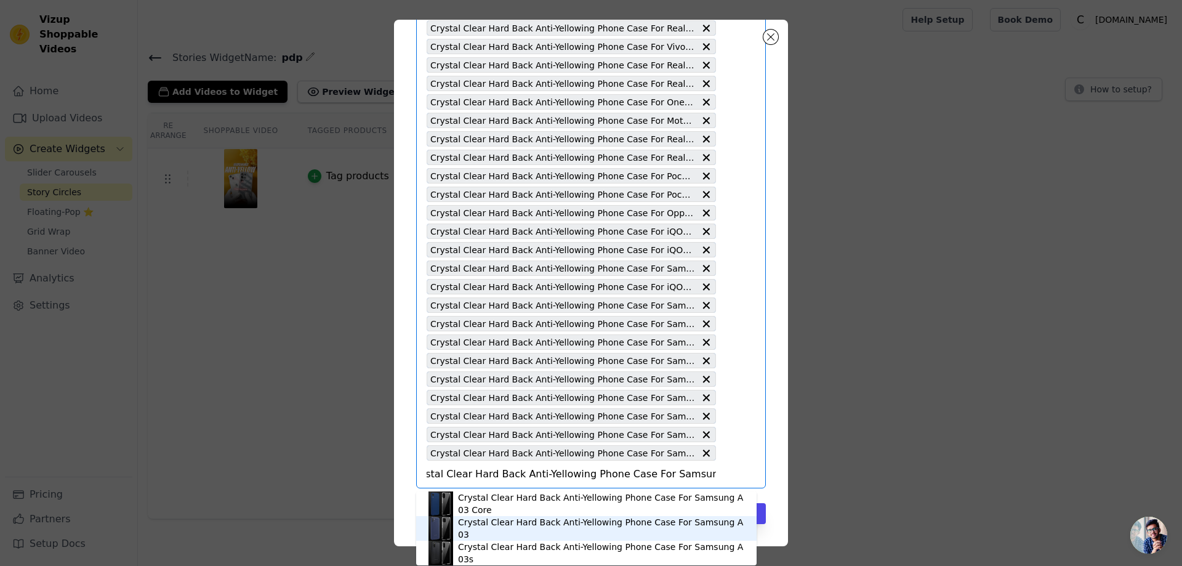  I want to click on span: Crystal Clear Hard Back Anti-Yellowing Phone Case For iQOO 9 SE 5G, so click(563, 249).